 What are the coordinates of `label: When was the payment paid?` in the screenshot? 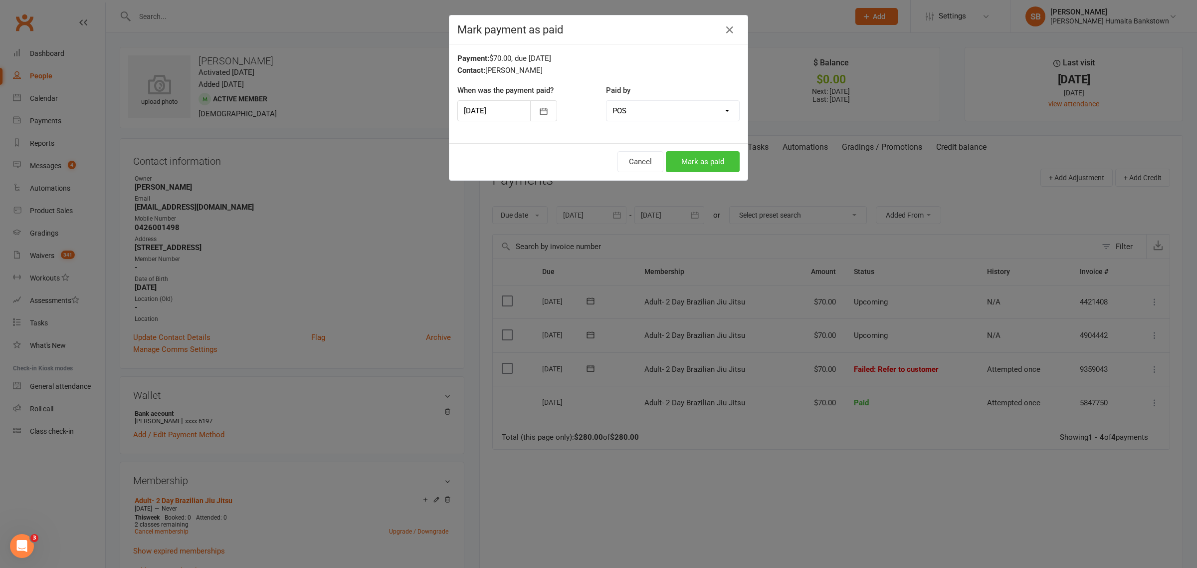 It's located at (505, 90).